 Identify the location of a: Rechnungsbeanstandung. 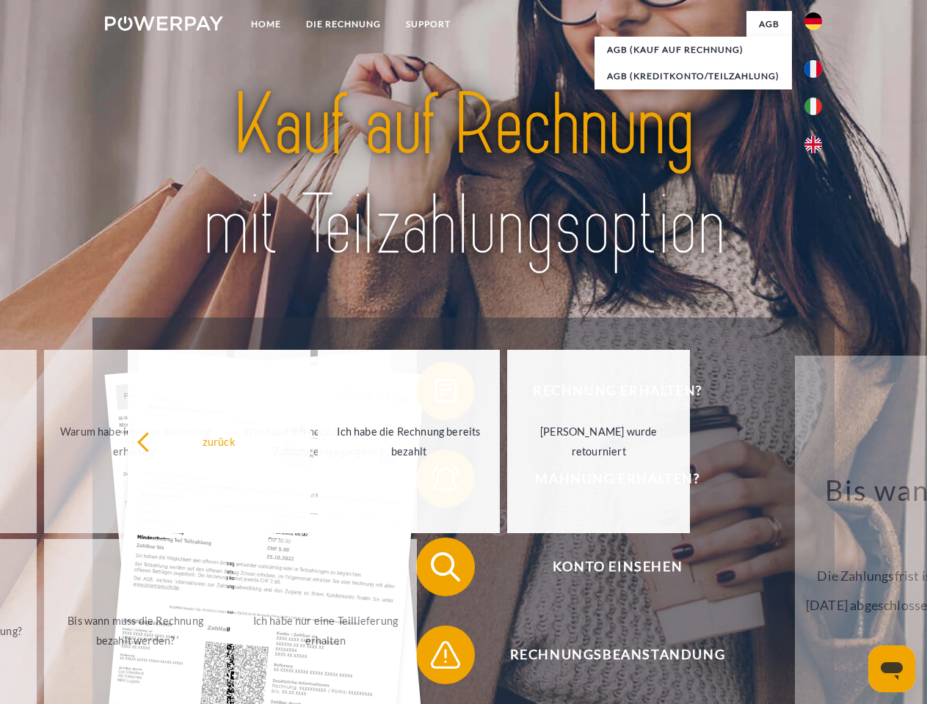
(607, 655).